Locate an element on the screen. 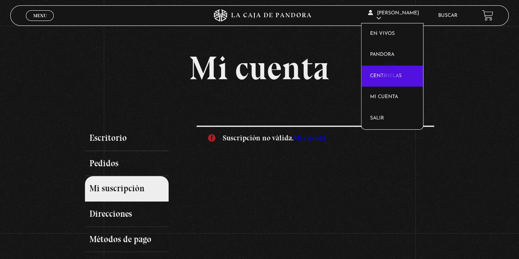 The image size is (519, 259). a: Buscar is located at coordinates (448, 16).